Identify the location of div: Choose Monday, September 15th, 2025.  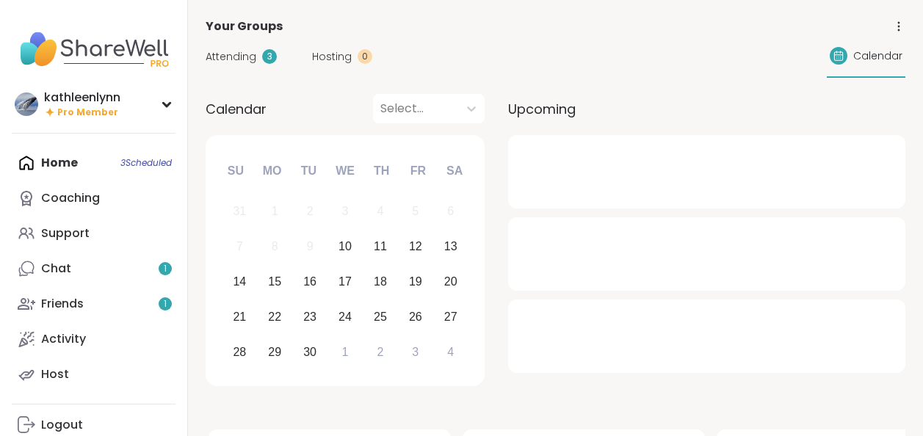
(275, 282).